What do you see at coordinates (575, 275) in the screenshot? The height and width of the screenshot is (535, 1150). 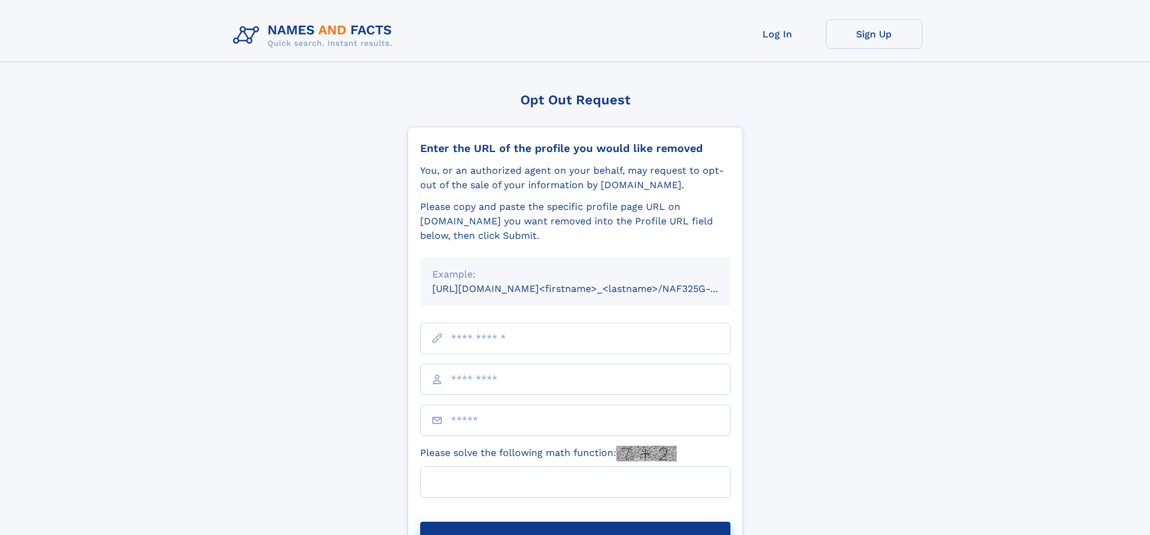 I see `div: Example:` at bounding box center [575, 275].